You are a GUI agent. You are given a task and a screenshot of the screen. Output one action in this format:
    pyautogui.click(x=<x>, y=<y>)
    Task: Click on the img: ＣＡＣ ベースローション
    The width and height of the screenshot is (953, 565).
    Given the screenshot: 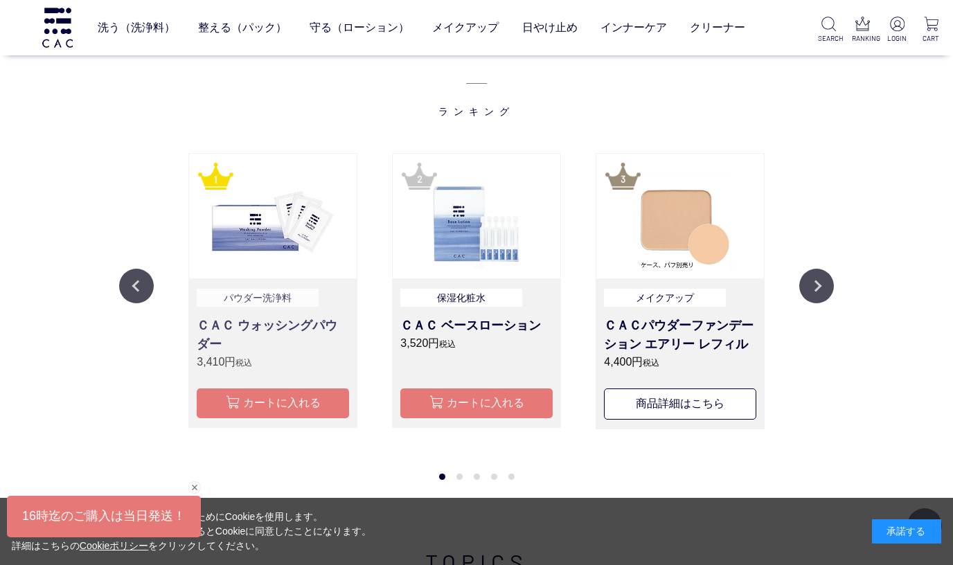 What is the action you would take?
    pyautogui.click(x=476, y=216)
    